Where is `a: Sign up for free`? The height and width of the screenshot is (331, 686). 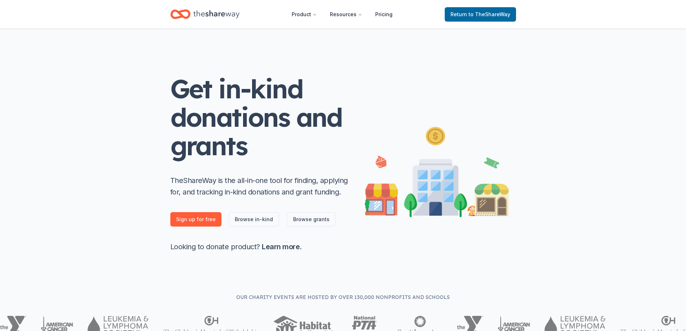 a: Sign up for free is located at coordinates (196, 219).